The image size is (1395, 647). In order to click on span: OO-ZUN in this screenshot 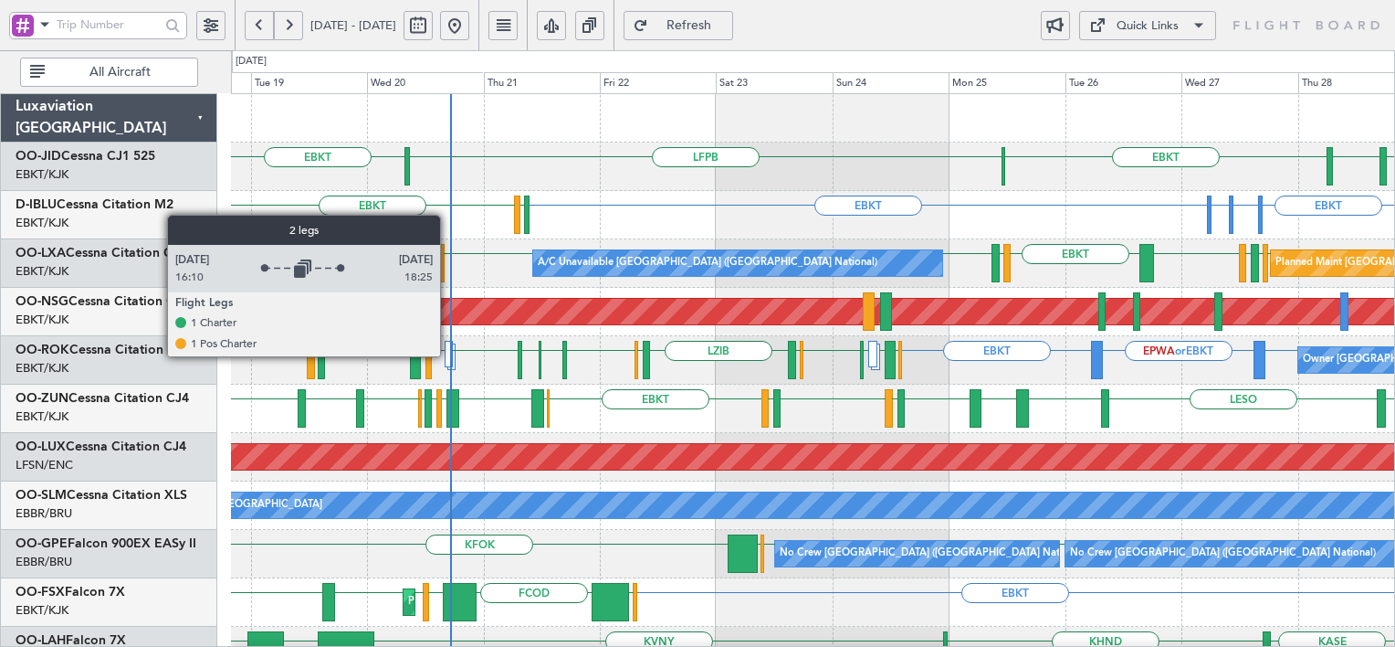, I will do `click(42, 398)`.